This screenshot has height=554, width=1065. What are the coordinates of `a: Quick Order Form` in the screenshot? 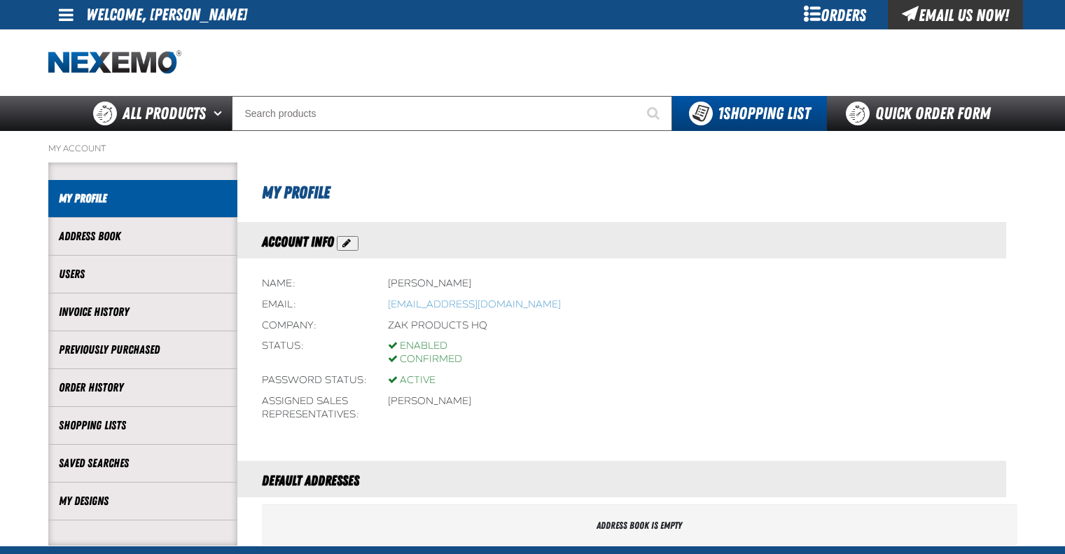 It's located at (921, 113).